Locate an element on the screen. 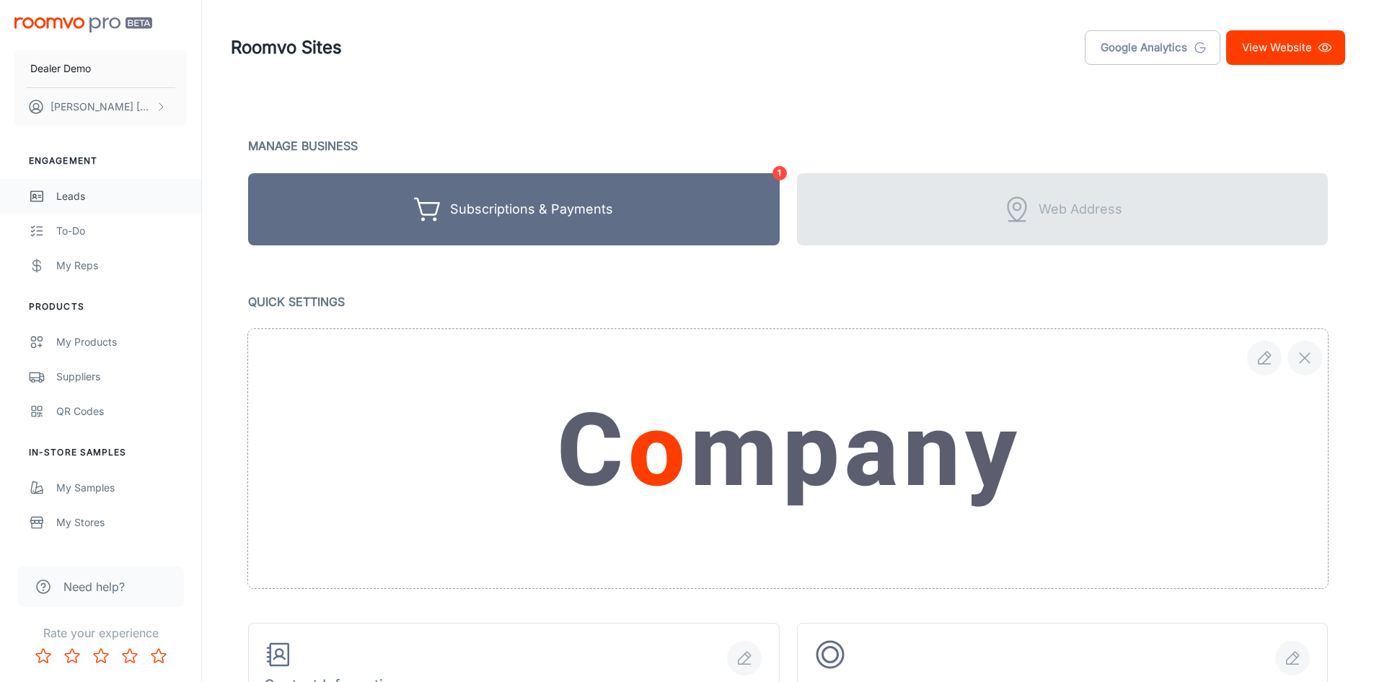 Image resolution: width=1374 pixels, height=682 pixels. p: Quick Settings is located at coordinates (788, 301).